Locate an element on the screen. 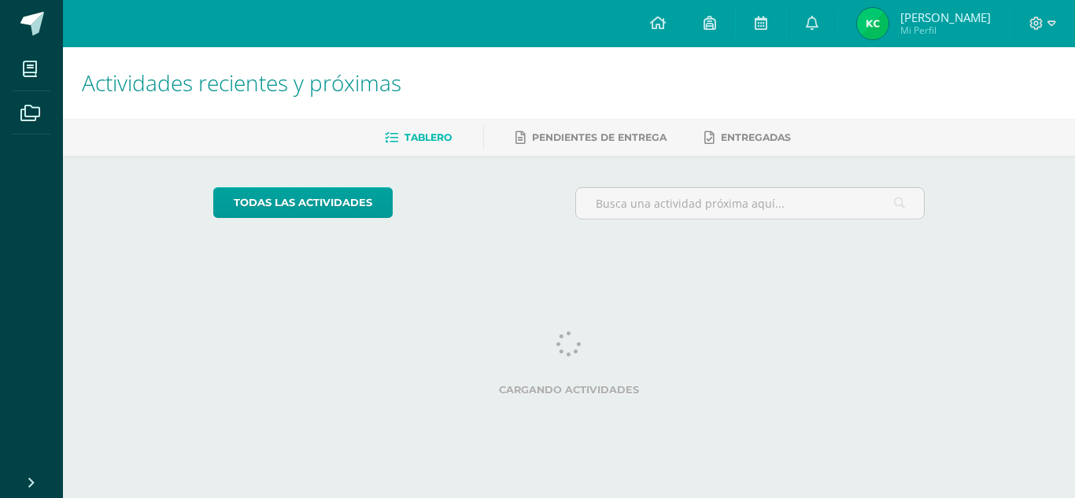 The width and height of the screenshot is (1075, 498). a: Pendientes de entrega is located at coordinates (591, 138).